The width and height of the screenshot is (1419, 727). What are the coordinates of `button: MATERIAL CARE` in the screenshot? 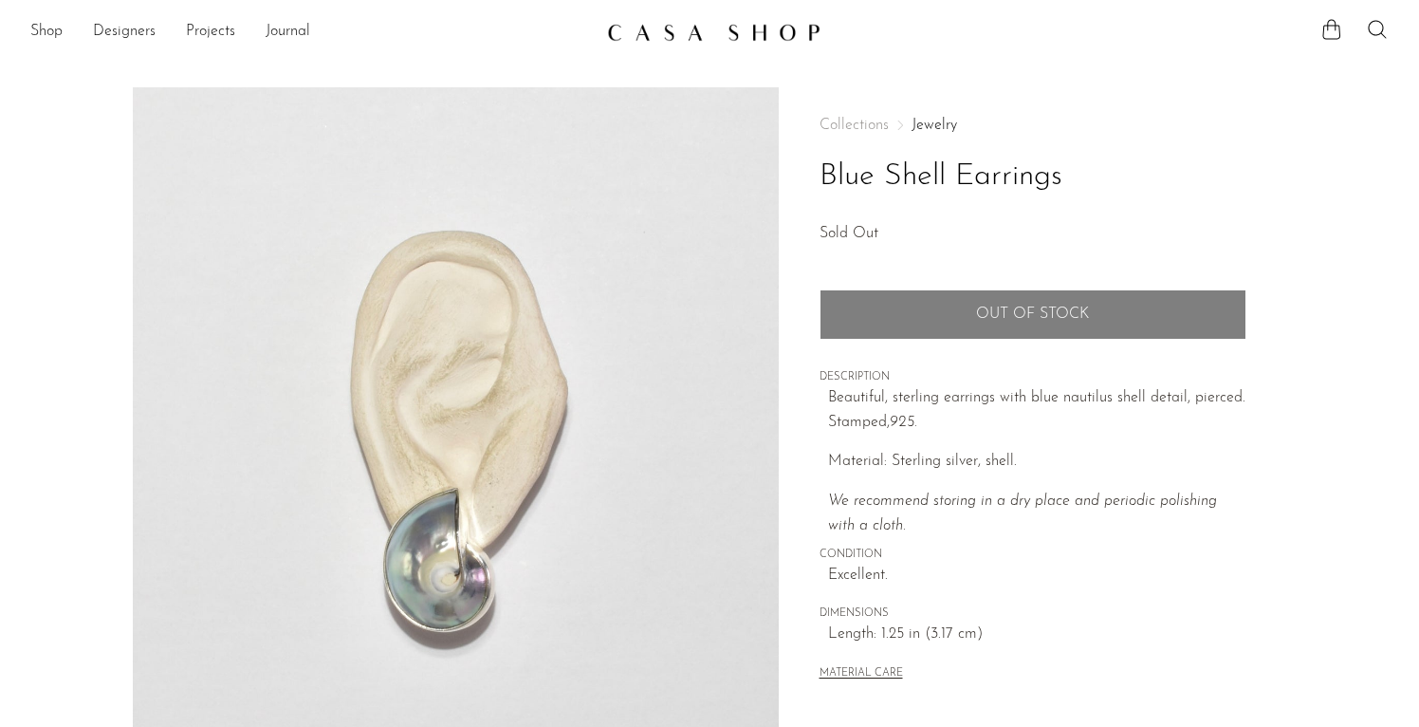 It's located at (861, 673).